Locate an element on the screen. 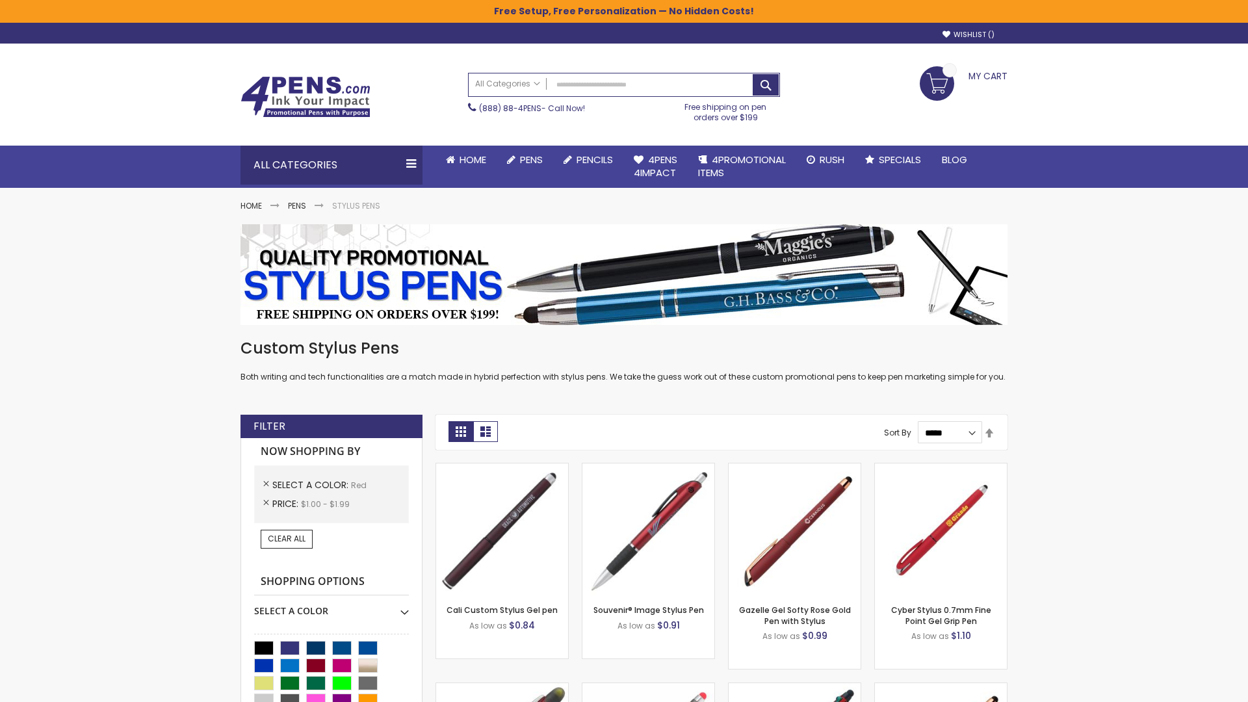 The image size is (1248, 702). a: Clear All is located at coordinates (287, 539).